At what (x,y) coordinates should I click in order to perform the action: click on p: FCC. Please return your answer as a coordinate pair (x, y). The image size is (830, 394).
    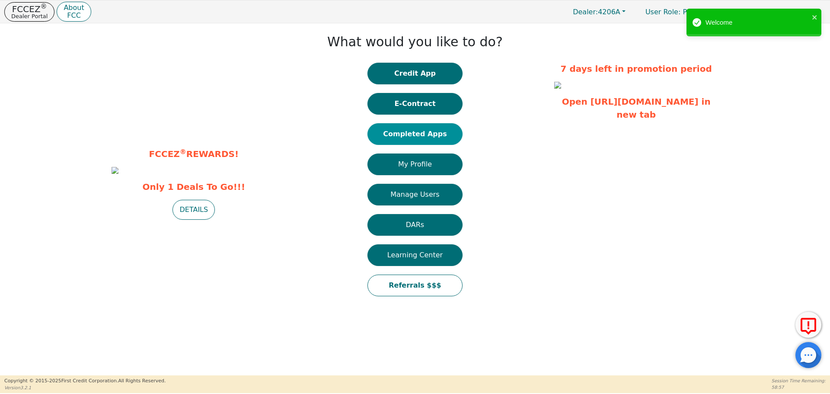
    Looking at the image, I should click on (73, 16).